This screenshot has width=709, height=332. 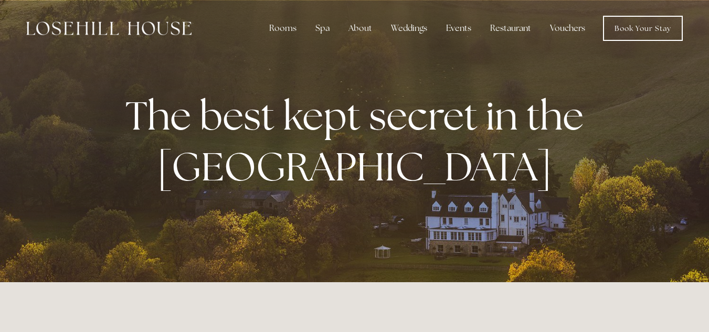 I want to click on div: Spa, so click(x=322, y=28).